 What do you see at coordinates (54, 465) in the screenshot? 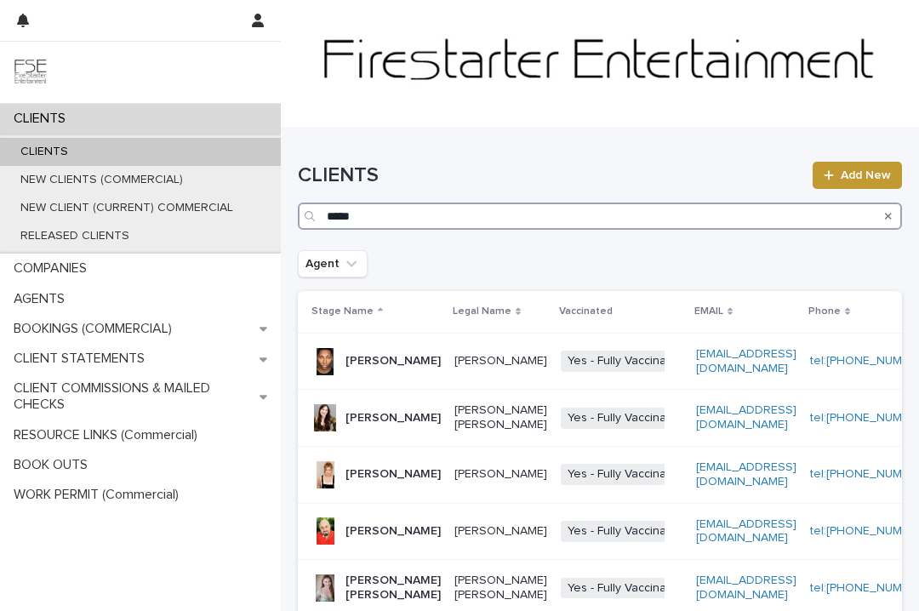
I see `p: BOOK OUTS` at bounding box center [54, 465].